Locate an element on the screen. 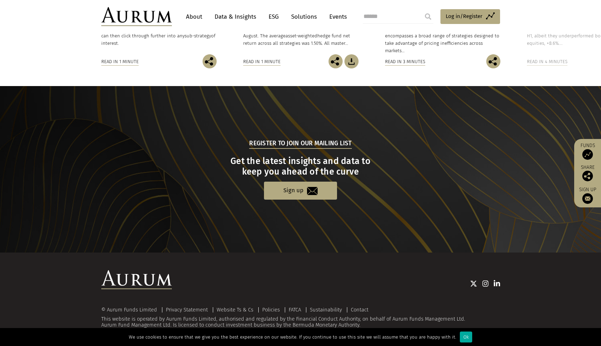 This screenshot has height=346, width=601. a: Funds is located at coordinates (587, 151).